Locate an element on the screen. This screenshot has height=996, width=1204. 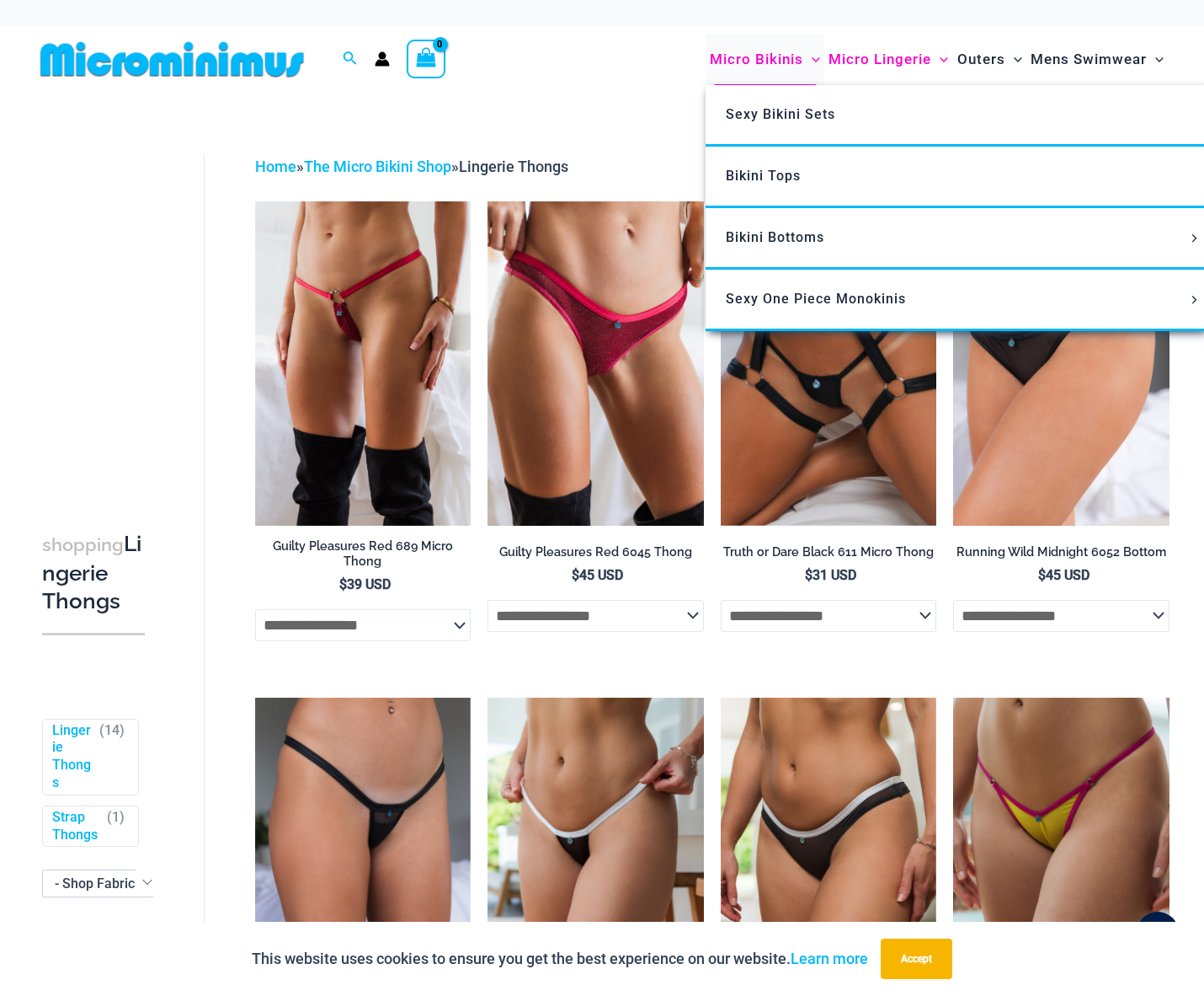
a: Running Wild Midnight 6052 Bottom 01Running Wild Midnight 1052 Top 6052 Bottom 05Running Wild Mid... is located at coordinates (1062, 363).